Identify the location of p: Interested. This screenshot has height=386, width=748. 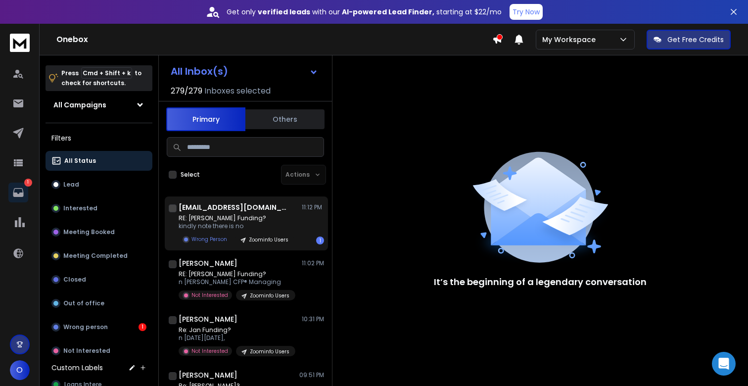
(80, 208).